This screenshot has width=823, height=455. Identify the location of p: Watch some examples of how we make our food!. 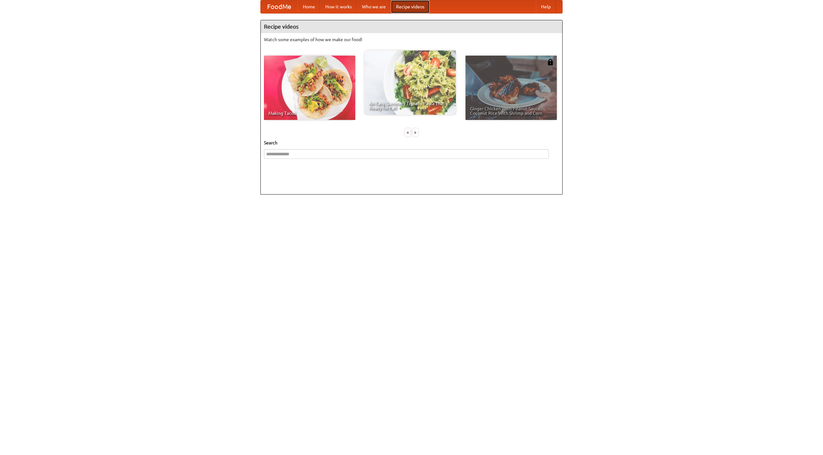
(411, 40).